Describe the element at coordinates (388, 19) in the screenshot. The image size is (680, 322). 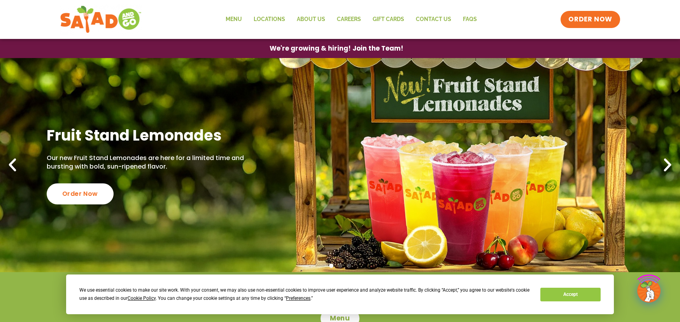
I see `a: GIFT CARDS` at that location.